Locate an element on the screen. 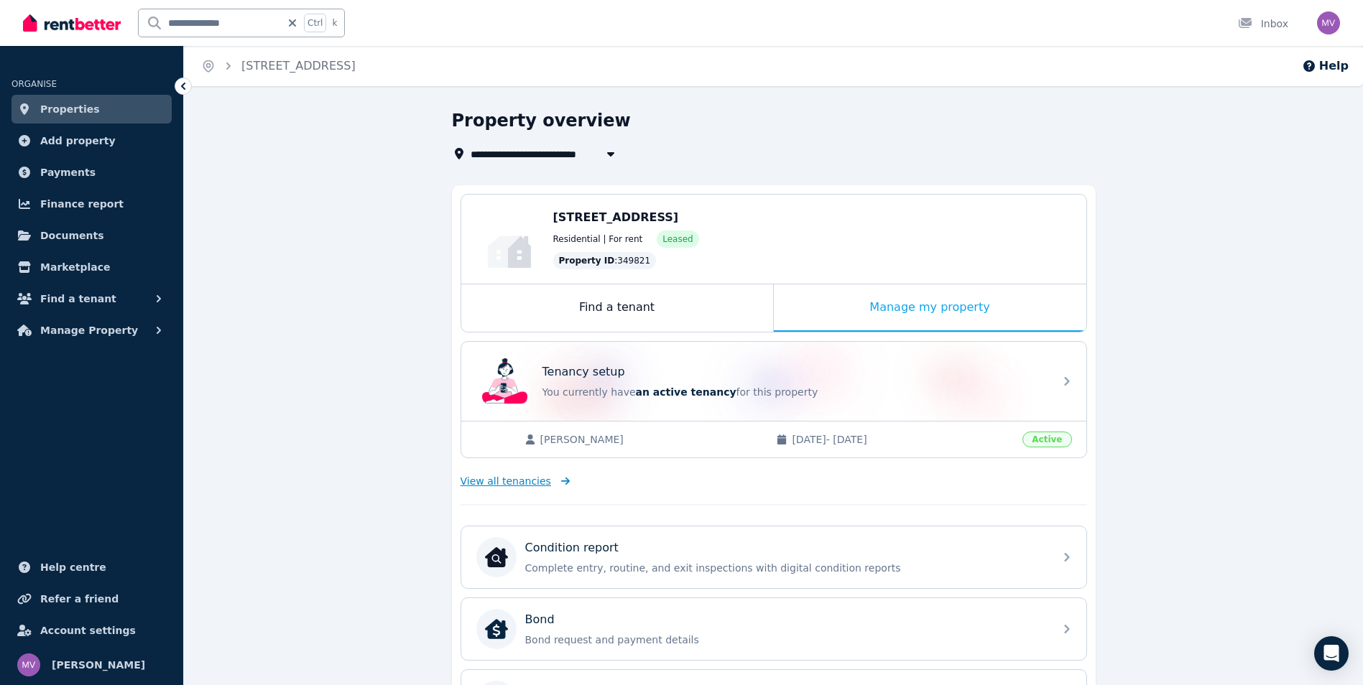 Image resolution: width=1363 pixels, height=685 pixels. p: Bond is located at coordinates (539, 620).